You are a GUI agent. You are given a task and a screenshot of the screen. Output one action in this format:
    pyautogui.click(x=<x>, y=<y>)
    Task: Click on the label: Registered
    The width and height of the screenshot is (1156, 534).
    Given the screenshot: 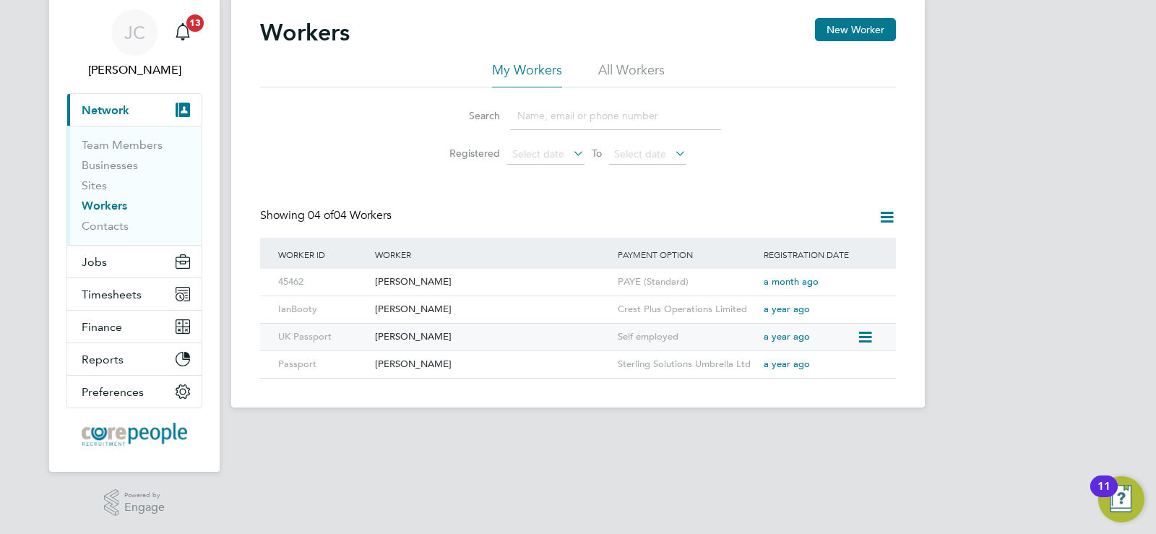 What is the action you would take?
    pyautogui.click(x=468, y=153)
    